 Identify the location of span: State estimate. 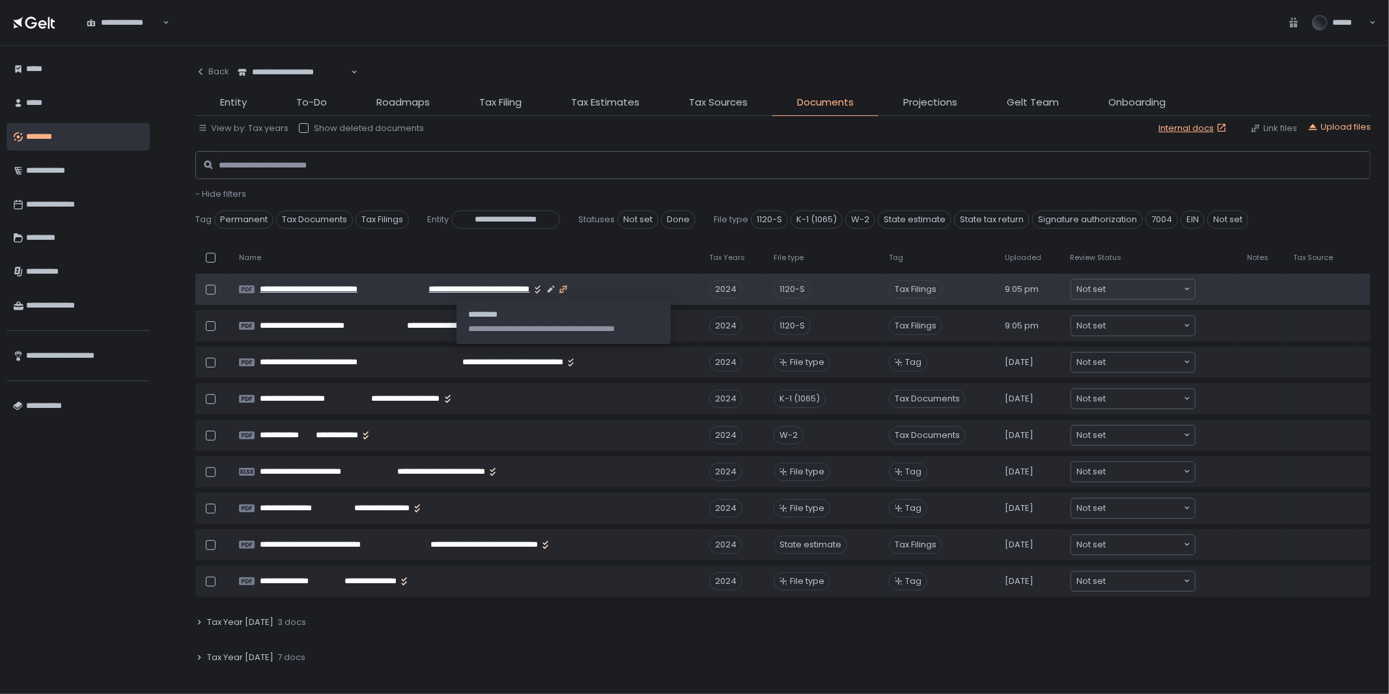
(914, 219).